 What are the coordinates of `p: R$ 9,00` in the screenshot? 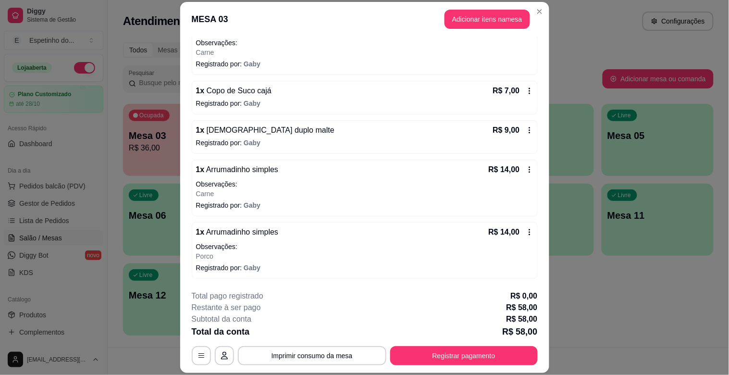 It's located at (506, 130).